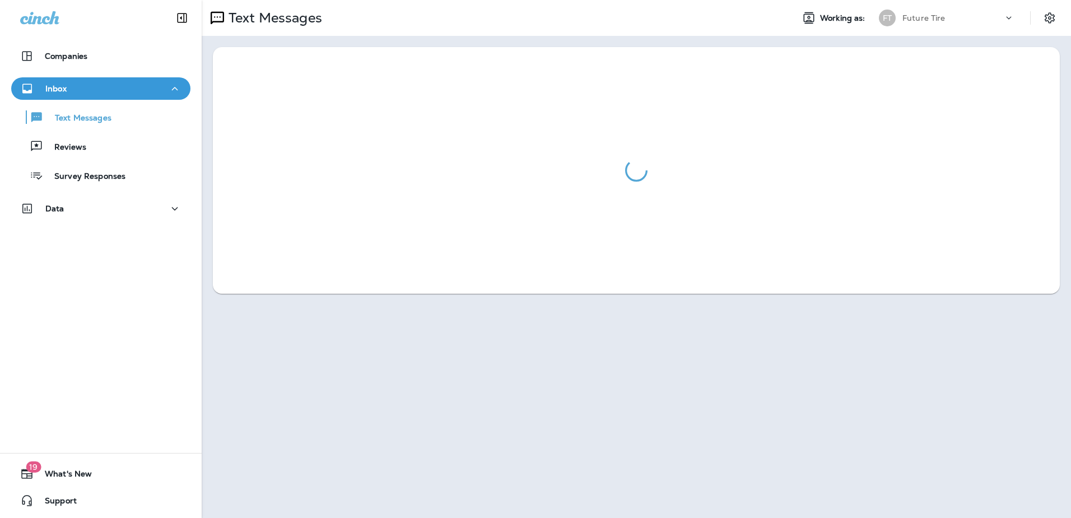 This screenshot has width=1071, height=518. What do you see at coordinates (924, 18) in the screenshot?
I see `p: Future Tire` at bounding box center [924, 18].